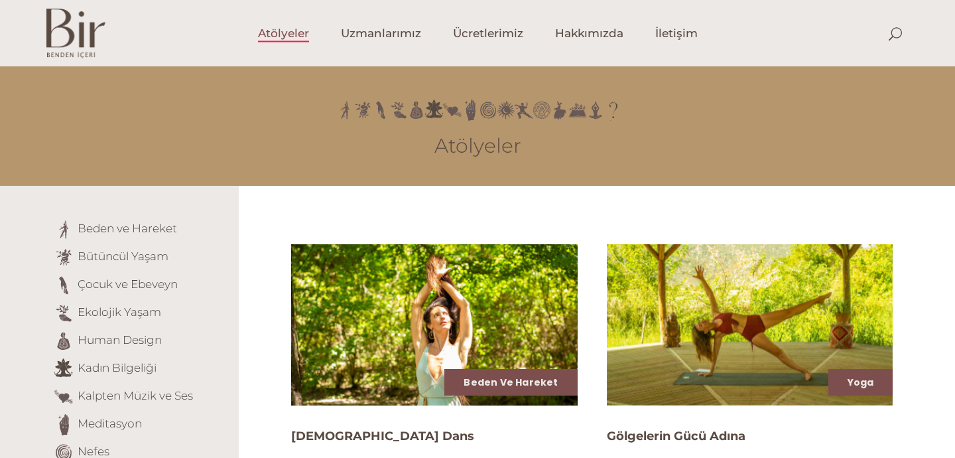 This screenshot has width=955, height=458. Describe the element at coordinates (119, 312) in the screenshot. I see `a: Ekolojik Yaşam` at that location.